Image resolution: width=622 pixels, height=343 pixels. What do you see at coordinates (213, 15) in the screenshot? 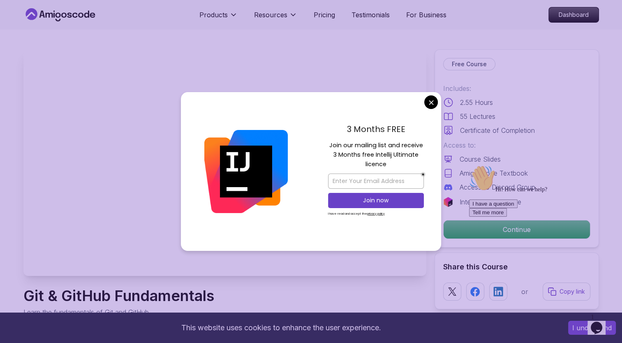
I see `p: Products` at bounding box center [213, 15].